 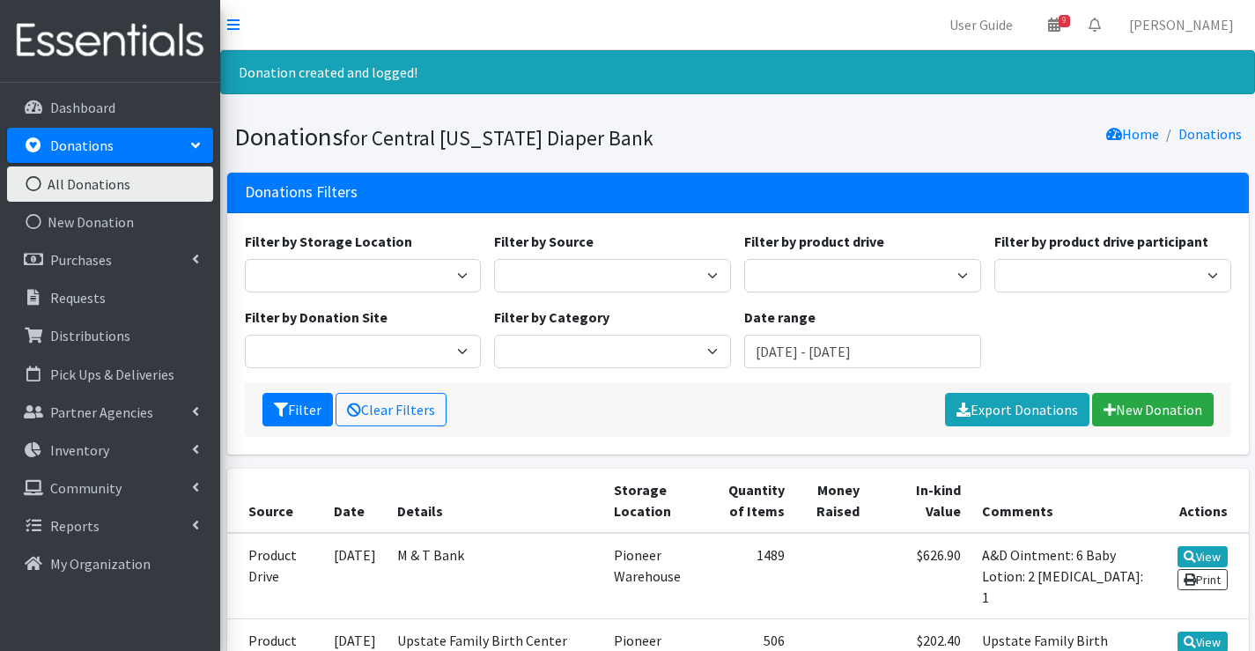 What do you see at coordinates (75, 526) in the screenshot?
I see `p: Reports` at bounding box center [75, 526].